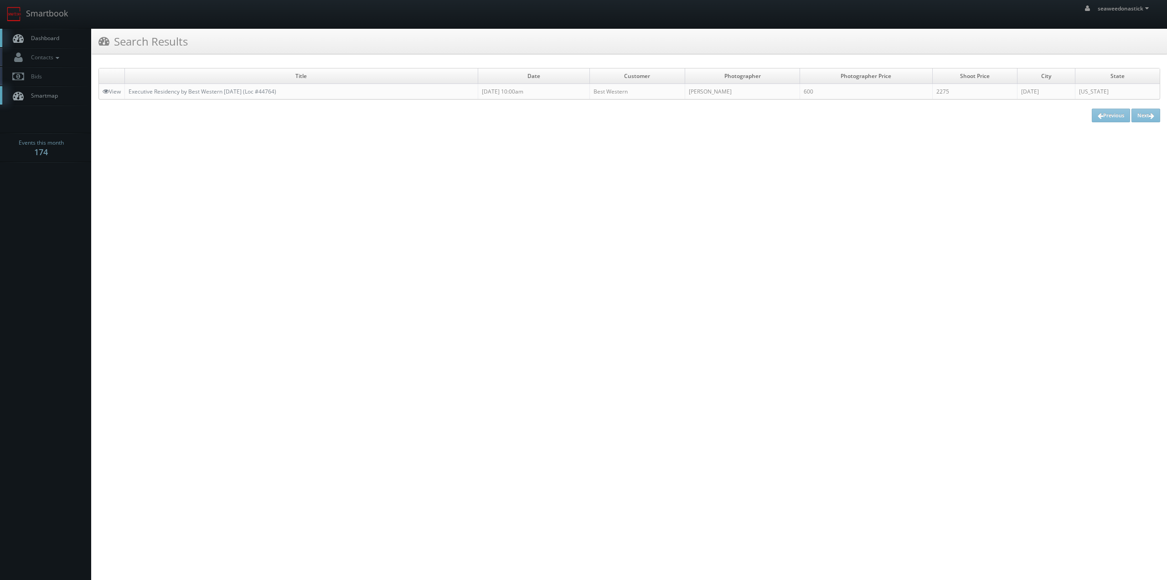 This screenshot has width=1167, height=580. What do you see at coordinates (866, 92) in the screenshot?
I see `td: 600` at bounding box center [866, 92].